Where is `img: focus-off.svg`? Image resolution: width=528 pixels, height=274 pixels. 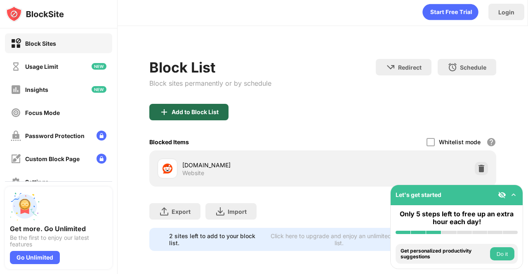 img: focus-off.svg is located at coordinates (16, 113).